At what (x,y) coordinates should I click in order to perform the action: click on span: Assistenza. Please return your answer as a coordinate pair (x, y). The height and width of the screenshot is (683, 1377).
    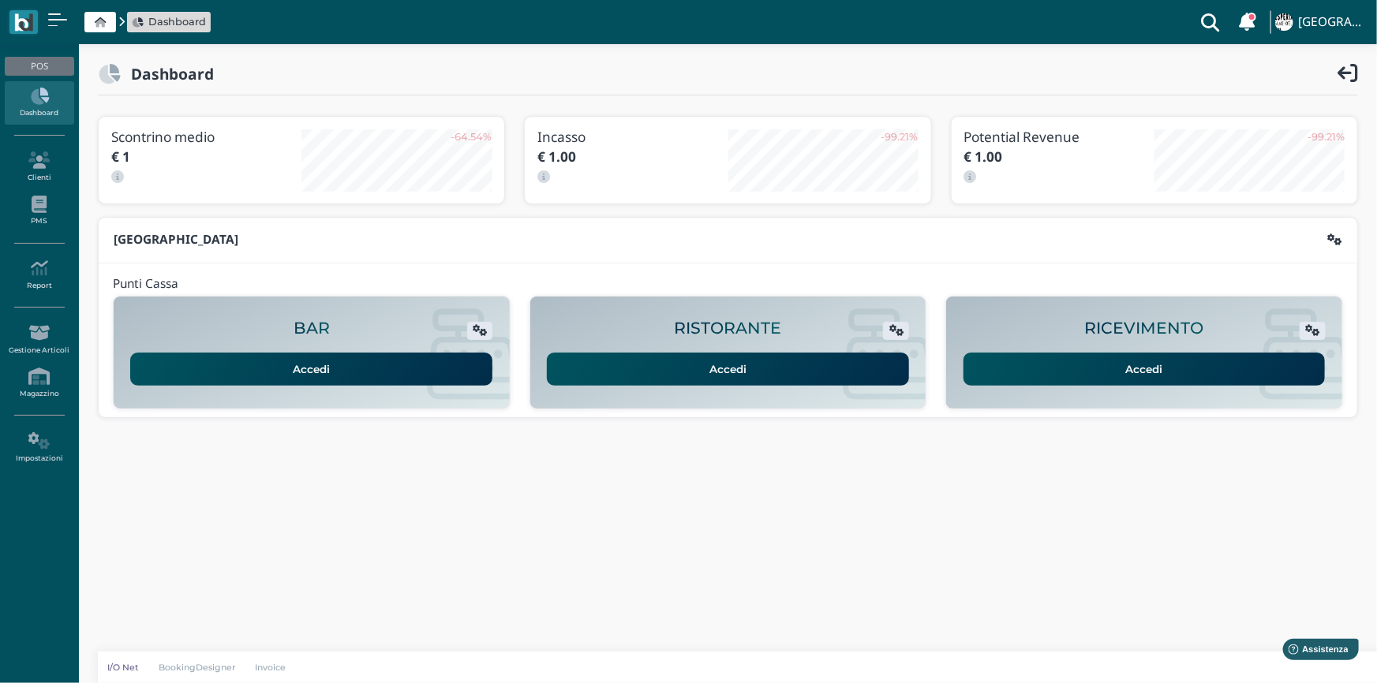
    Looking at the image, I should click on (75, 18).